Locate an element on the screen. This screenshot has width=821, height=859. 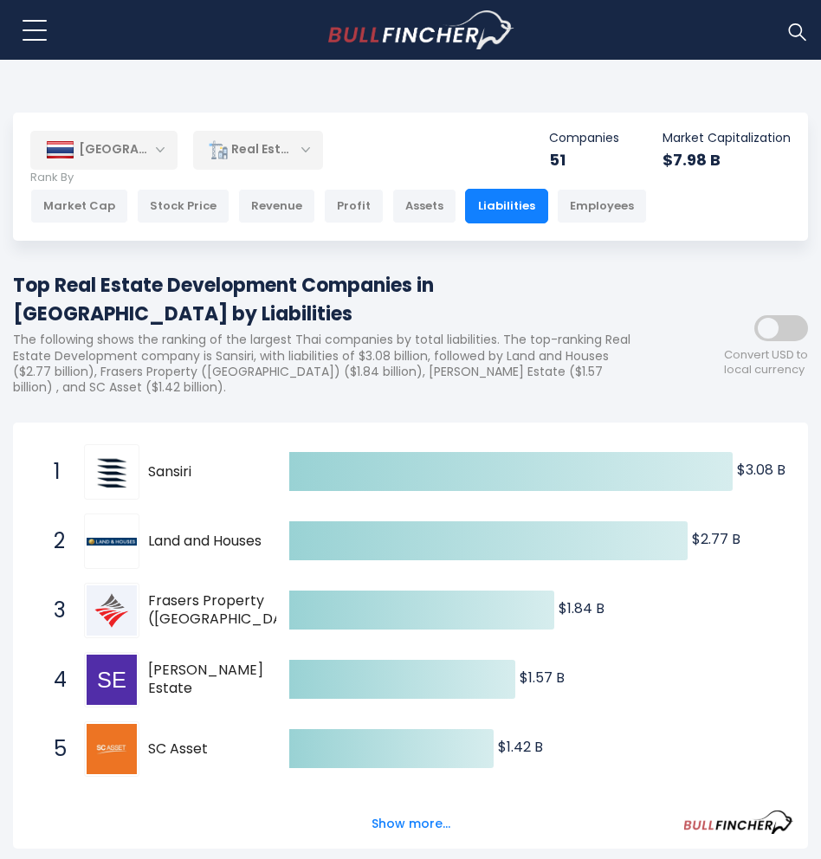
p: Market Capitalization is located at coordinates (727, 138).